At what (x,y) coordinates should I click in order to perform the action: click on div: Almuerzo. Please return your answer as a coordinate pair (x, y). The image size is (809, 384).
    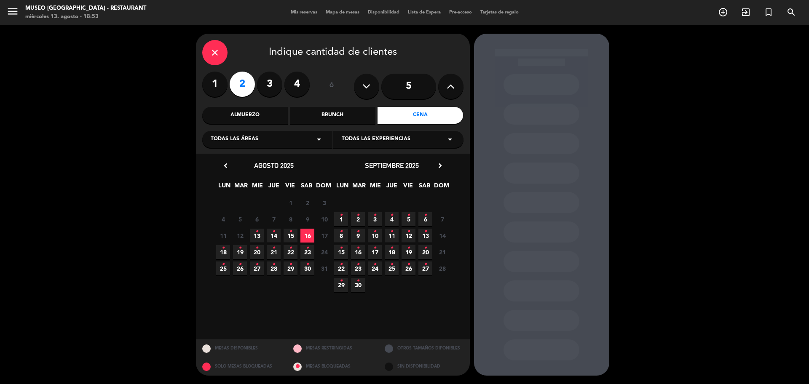
    Looking at the image, I should click on (245, 116).